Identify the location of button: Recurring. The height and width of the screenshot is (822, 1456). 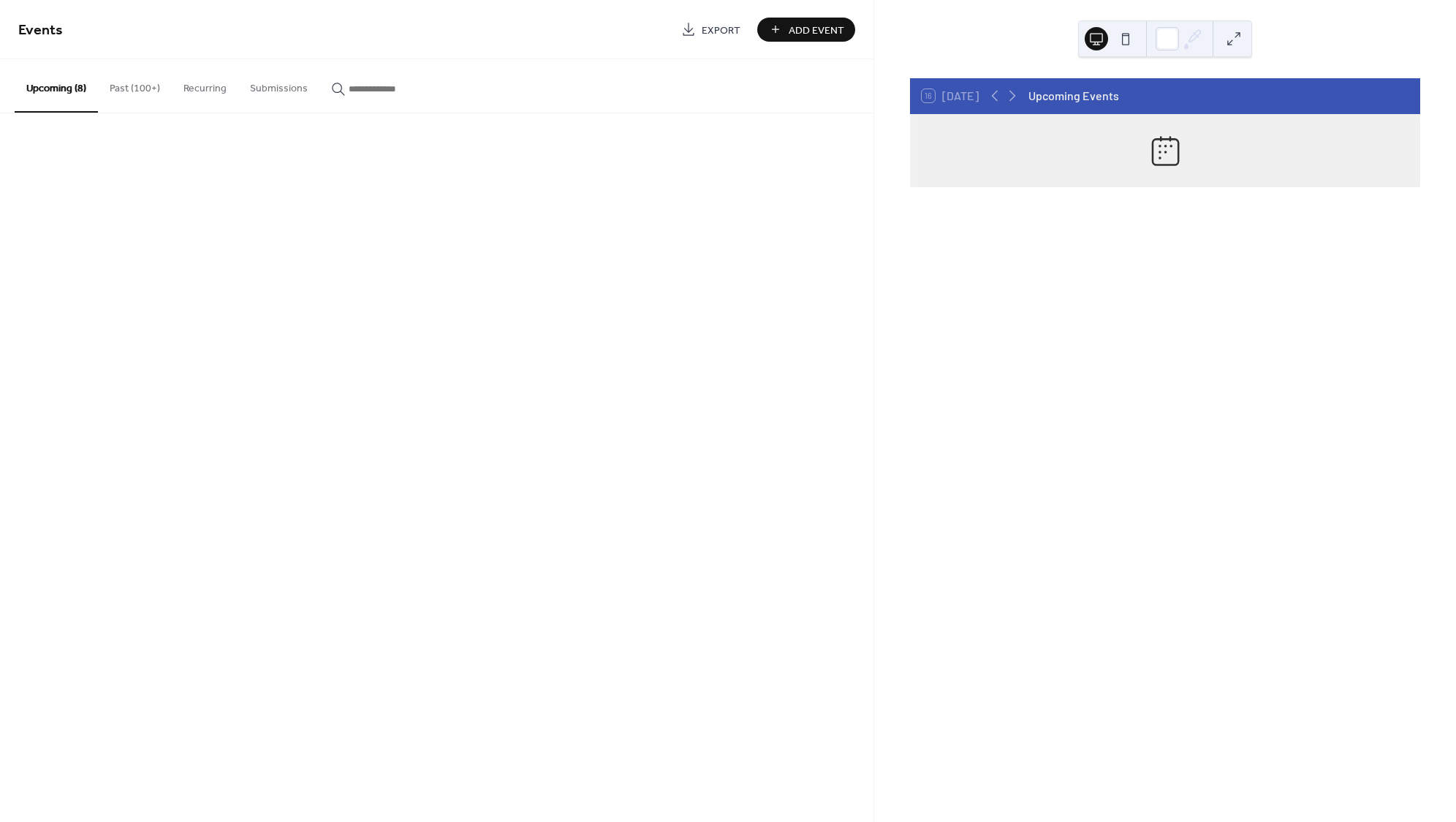
(205, 85).